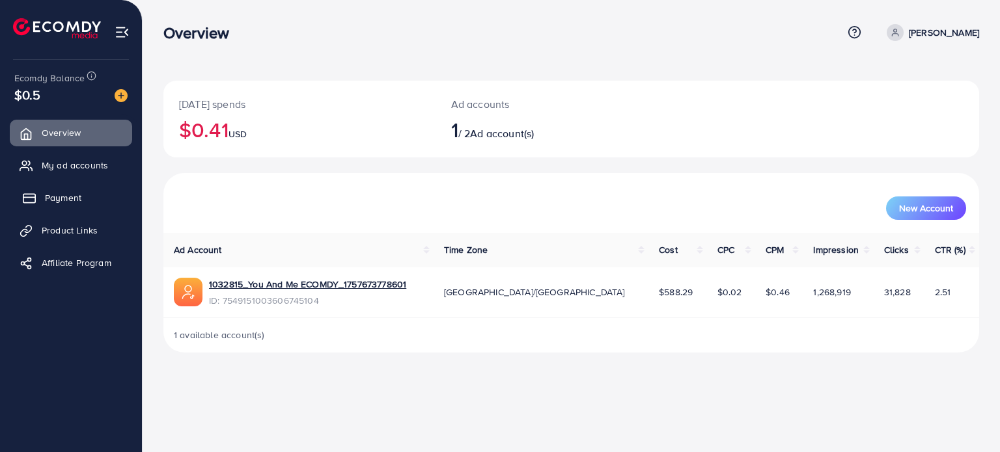 This screenshot has width=1000, height=452. What do you see at coordinates (831, 292) in the screenshot?
I see `span: 1,268,919` at bounding box center [831, 292].